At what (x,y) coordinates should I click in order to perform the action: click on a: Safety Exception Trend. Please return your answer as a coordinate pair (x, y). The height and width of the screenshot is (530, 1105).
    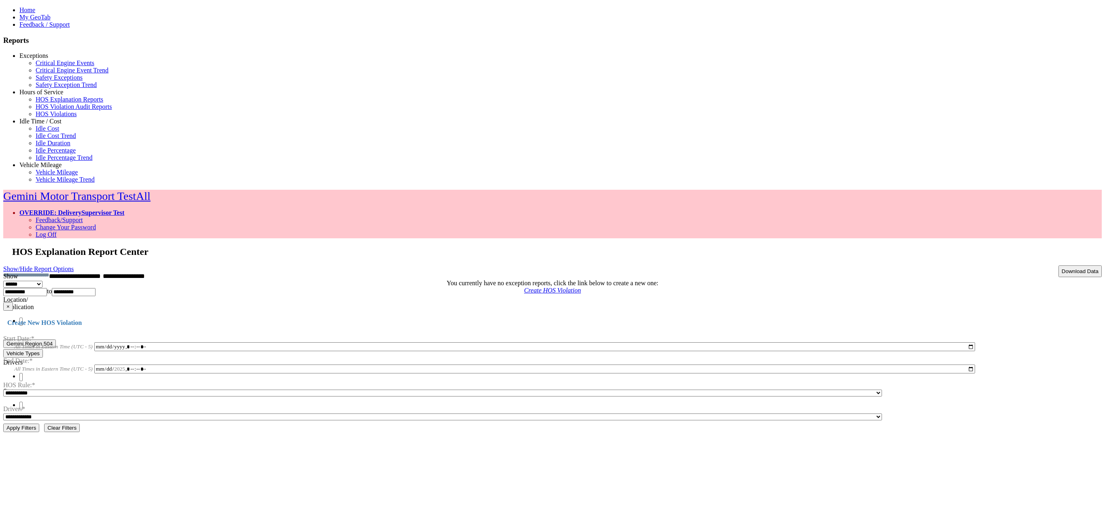
    Looking at the image, I should click on (66, 85).